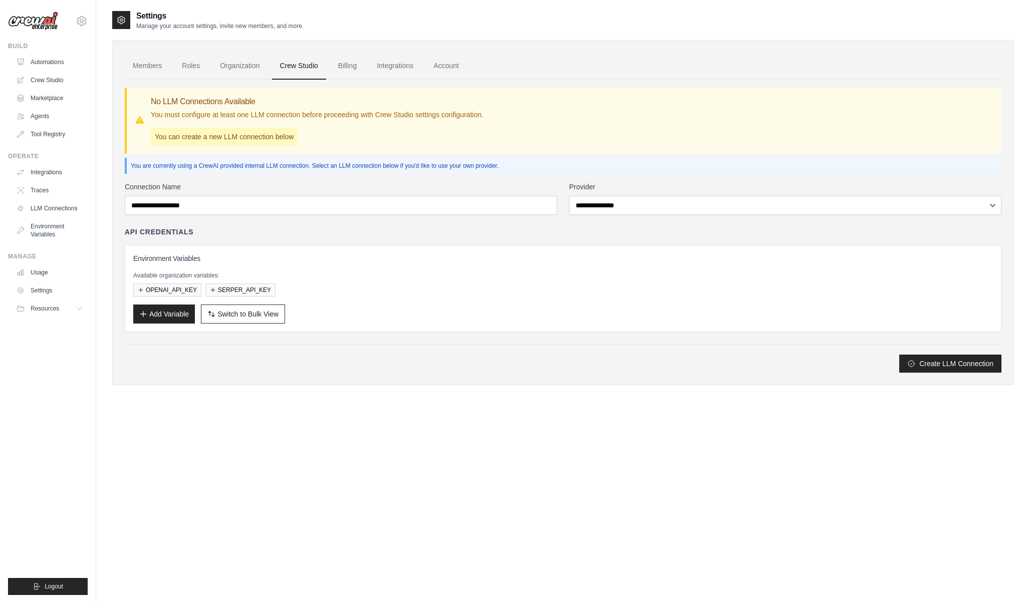 The image size is (1030, 603). What do you see at coordinates (45, 308) in the screenshot?
I see `span: Resources` at bounding box center [45, 308].